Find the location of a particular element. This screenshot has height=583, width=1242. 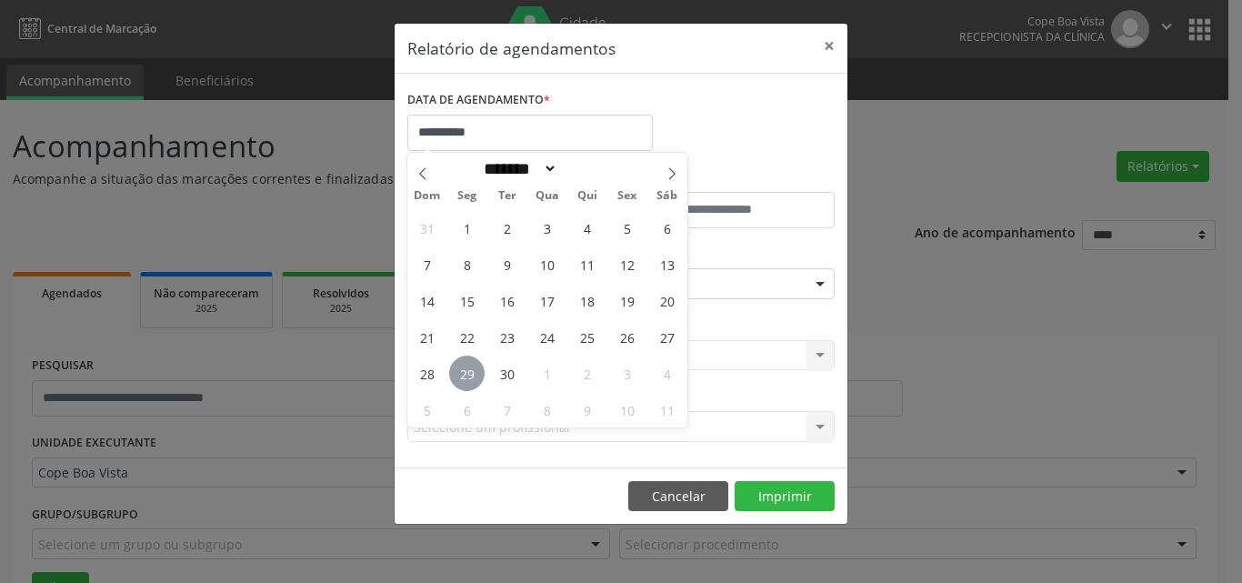

label: ATÉ is located at coordinates (730, 177).